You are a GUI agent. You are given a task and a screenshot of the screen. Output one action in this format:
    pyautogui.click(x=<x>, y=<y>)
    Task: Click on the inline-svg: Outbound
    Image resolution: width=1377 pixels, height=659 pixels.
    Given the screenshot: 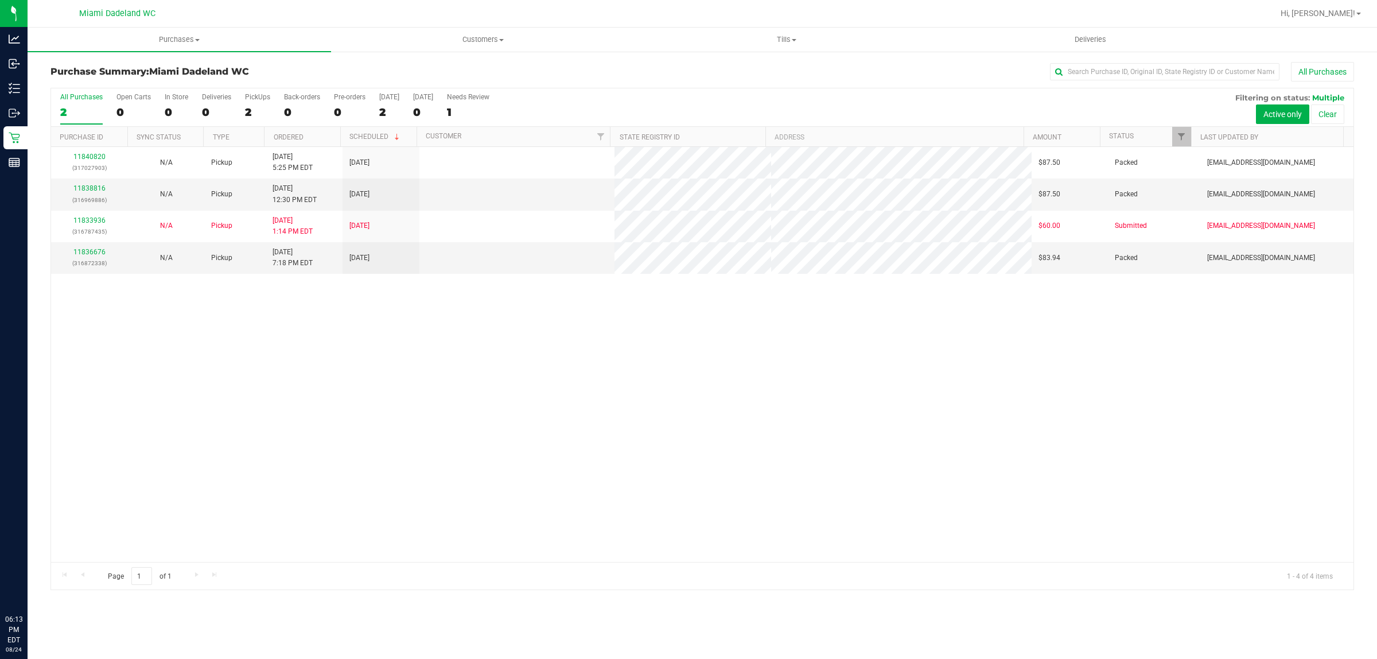 What is the action you would take?
    pyautogui.click(x=14, y=113)
    